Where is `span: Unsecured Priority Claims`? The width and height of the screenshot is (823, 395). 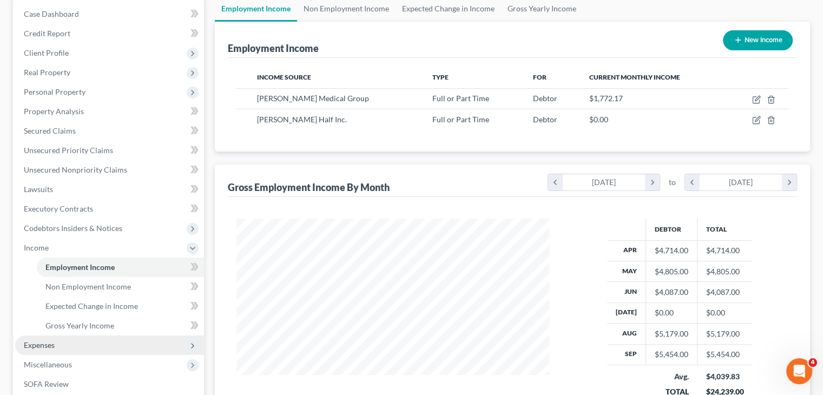 span: Unsecured Priority Claims is located at coordinates (68, 150).